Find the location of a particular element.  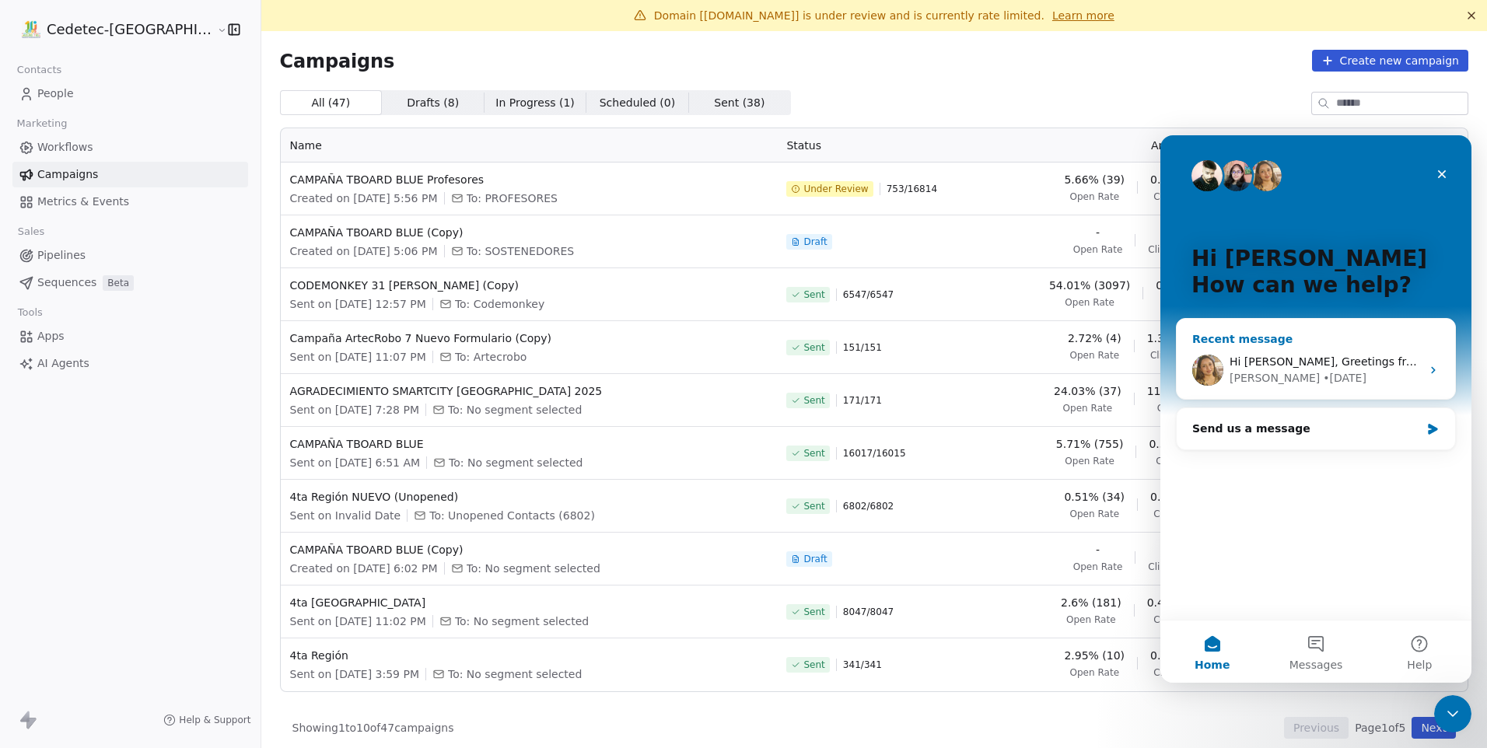

span: Tools is located at coordinates (30, 313).